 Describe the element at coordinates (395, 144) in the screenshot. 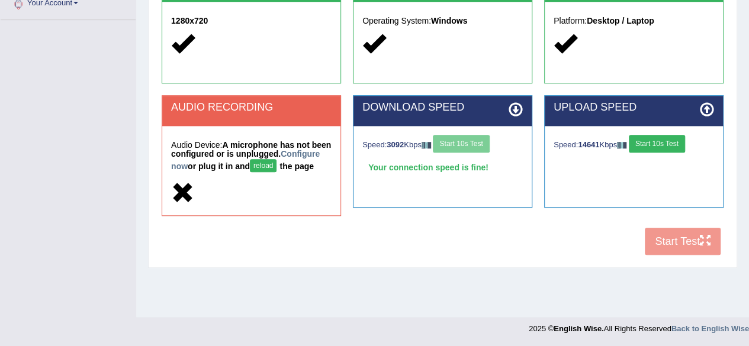

I see `strong: 3092` at that location.